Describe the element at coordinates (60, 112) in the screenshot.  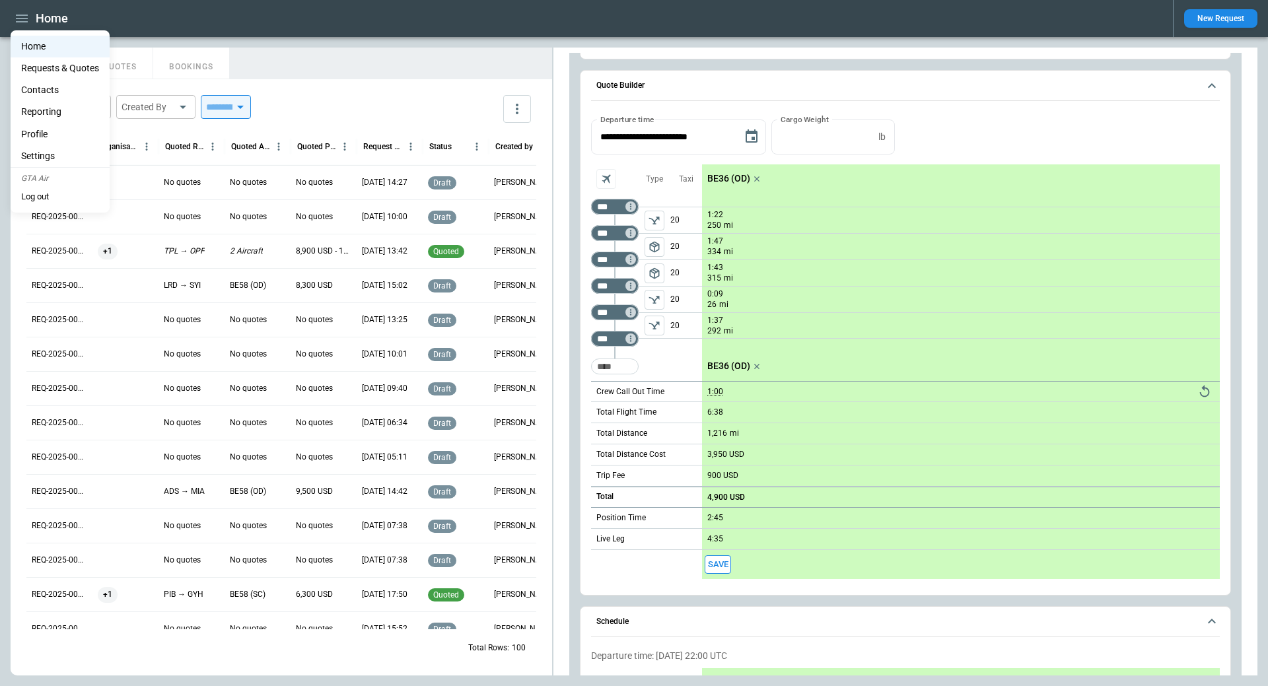
I see `li: Reporting` at that location.